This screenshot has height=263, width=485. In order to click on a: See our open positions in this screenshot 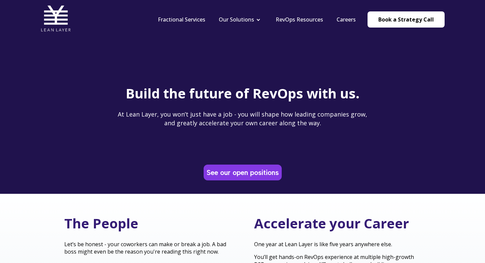, I will do `click(242, 173)`.